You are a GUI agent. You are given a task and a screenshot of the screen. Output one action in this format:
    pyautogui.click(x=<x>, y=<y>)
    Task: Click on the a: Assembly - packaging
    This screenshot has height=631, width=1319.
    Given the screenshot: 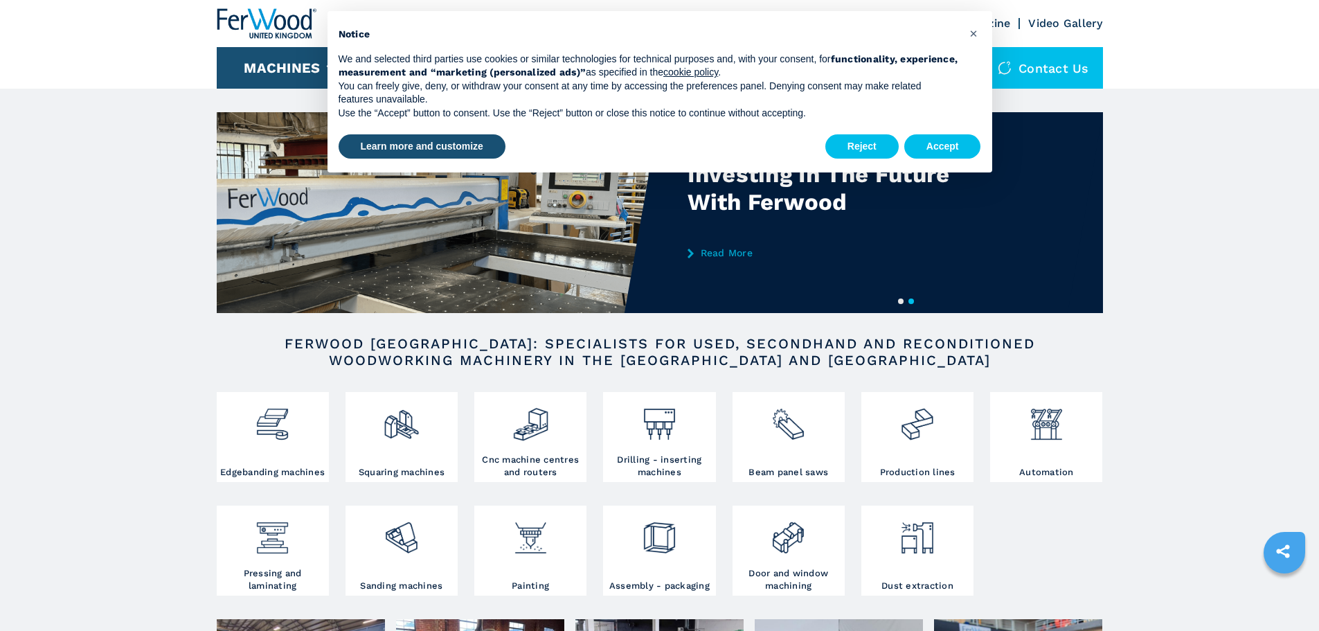 What is the action you would take?
    pyautogui.click(x=659, y=551)
    